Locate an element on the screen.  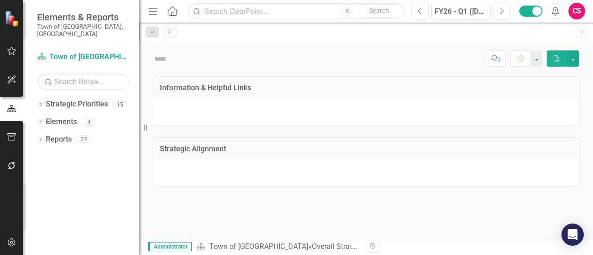
div: CS is located at coordinates (577, 11).